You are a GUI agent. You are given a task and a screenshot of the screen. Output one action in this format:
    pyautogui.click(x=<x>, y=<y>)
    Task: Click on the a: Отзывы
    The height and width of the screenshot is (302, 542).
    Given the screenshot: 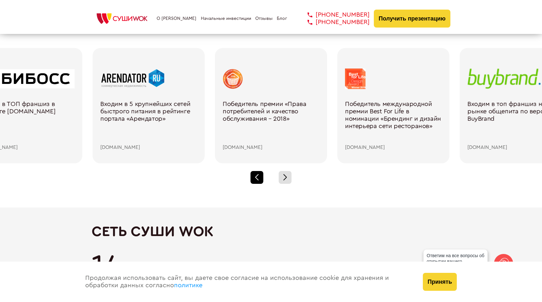 What is the action you would take?
    pyautogui.click(x=264, y=19)
    